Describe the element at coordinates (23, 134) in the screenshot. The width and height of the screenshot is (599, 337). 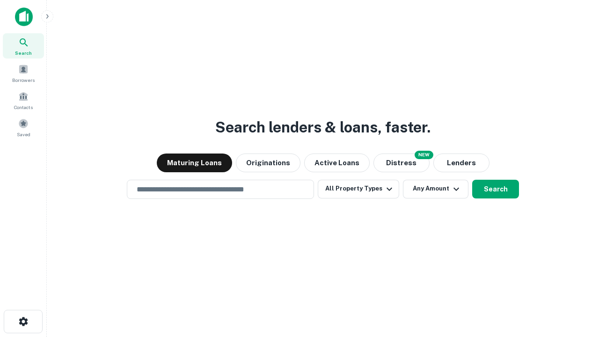
I see `span: Saved` at that location.